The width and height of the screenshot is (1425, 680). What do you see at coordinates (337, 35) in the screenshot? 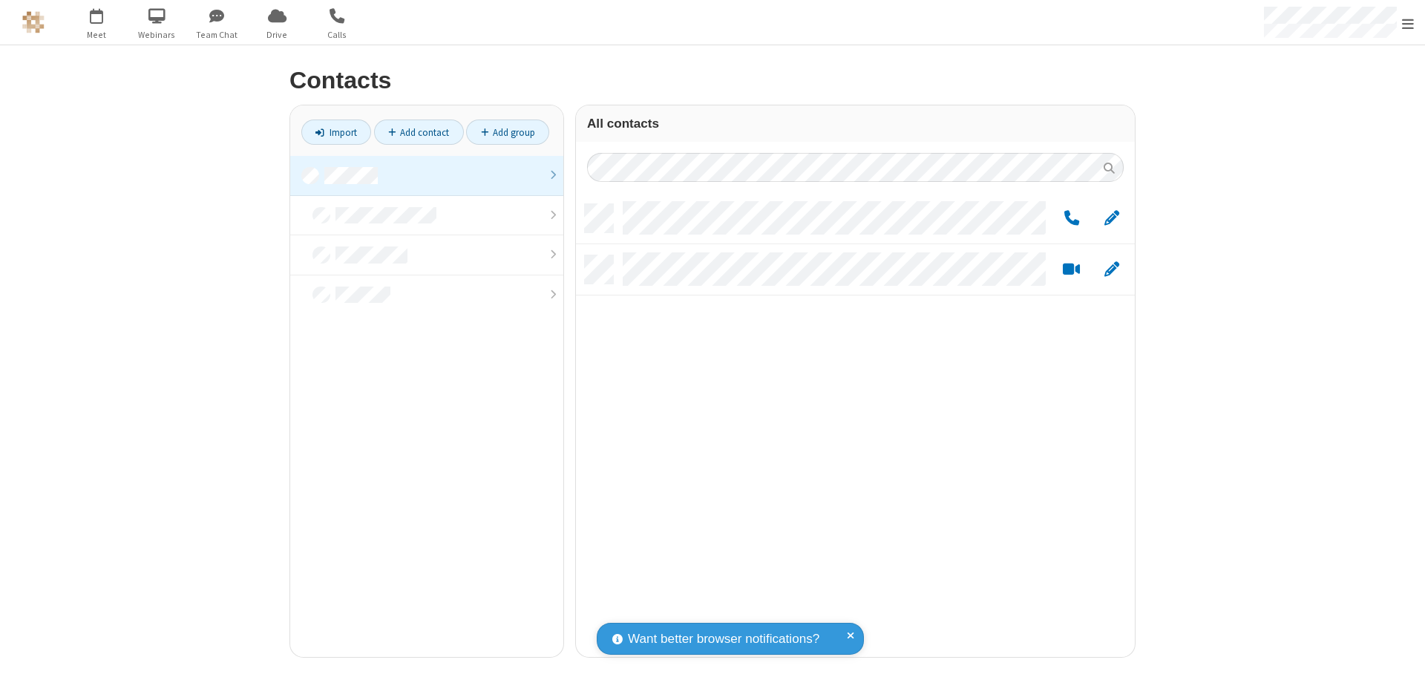
I see `span: Calls` at bounding box center [337, 35].